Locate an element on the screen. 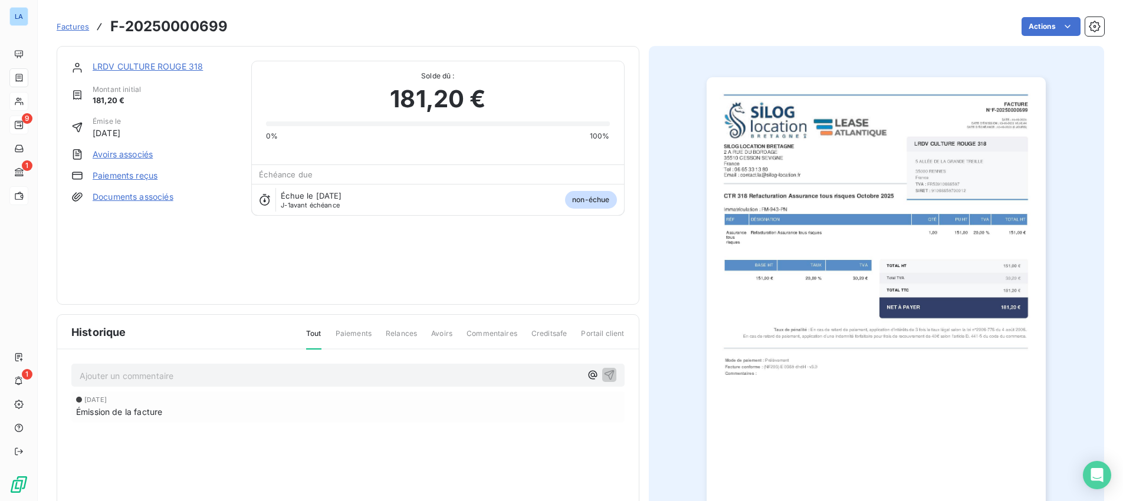 Image resolution: width=1123 pixels, height=501 pixels. span: Relances is located at coordinates (401, 339).